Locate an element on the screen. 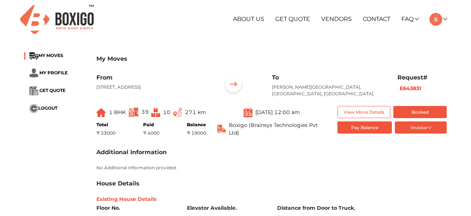 This screenshot has width=471, height=216. button: ...LOGOUT is located at coordinates (43, 109).